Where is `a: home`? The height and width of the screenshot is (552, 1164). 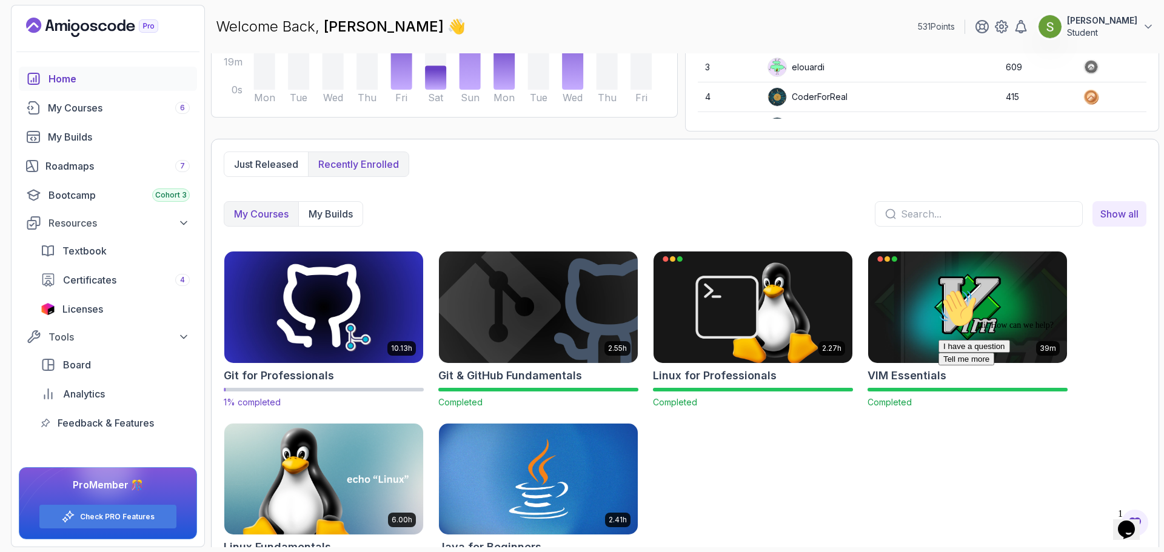 a: home is located at coordinates (108, 79).